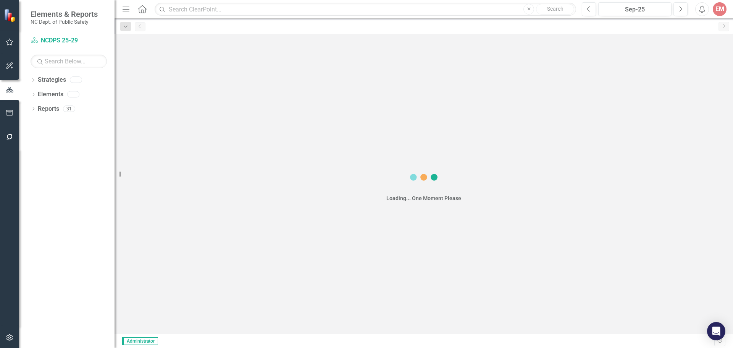 The width and height of the screenshot is (733, 348). Describe the element at coordinates (555, 9) in the screenshot. I see `span: Search` at that location.